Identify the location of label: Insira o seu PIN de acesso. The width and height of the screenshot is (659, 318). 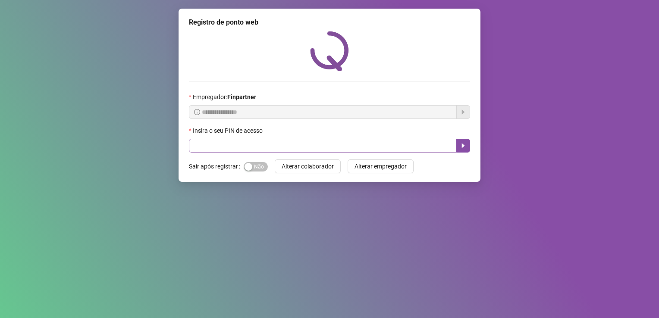
(229, 131).